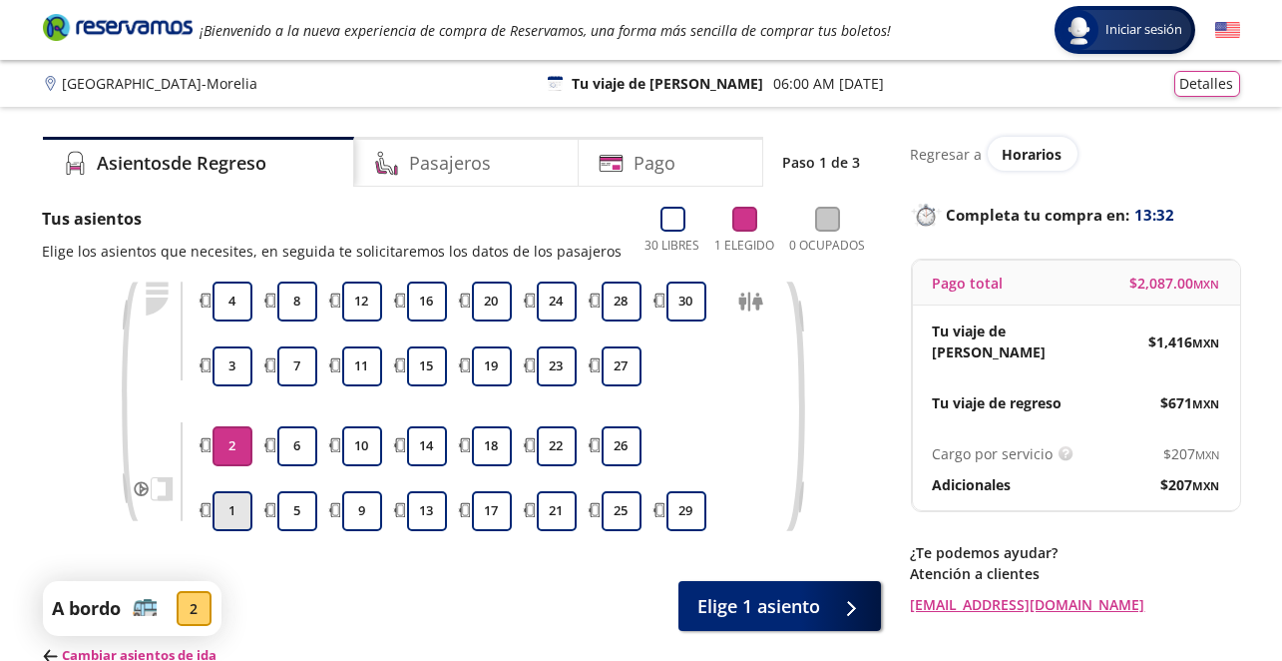  I want to click on button: 4, so click(233, 301).